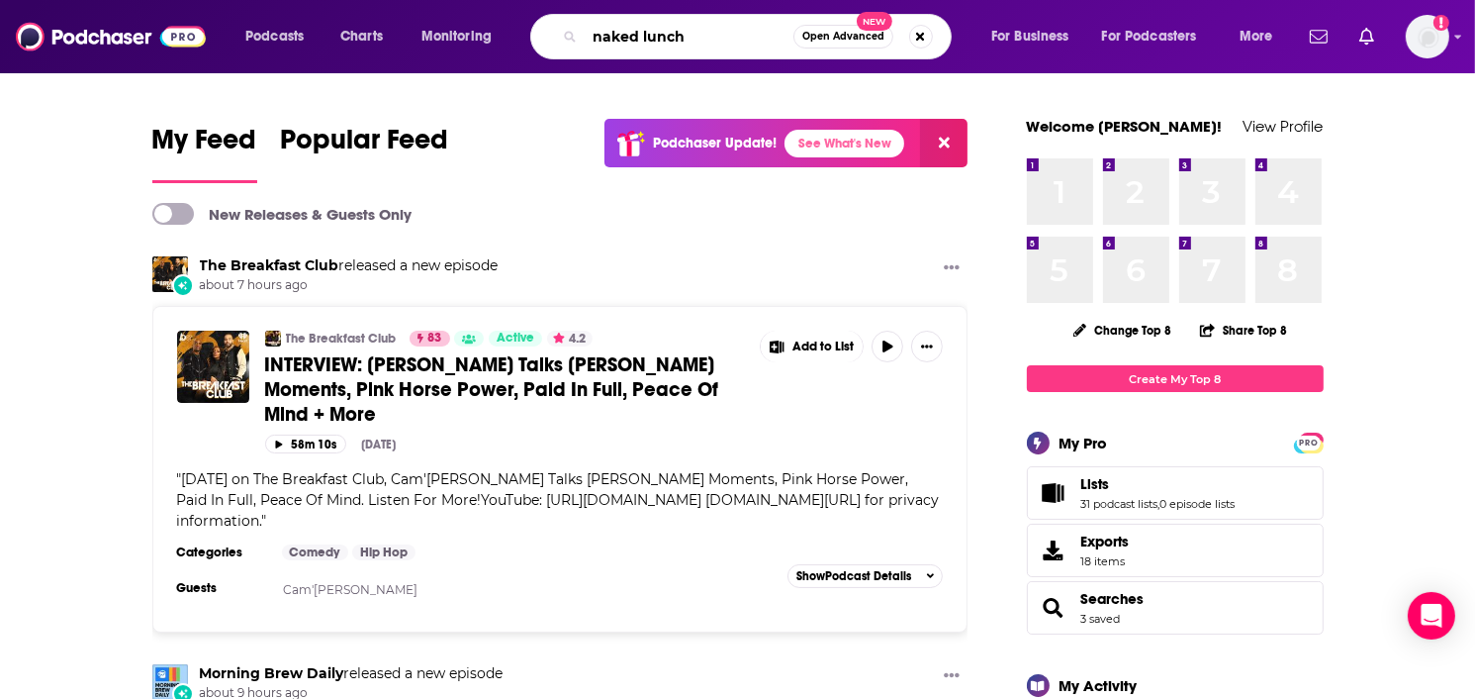 The image size is (1475, 699). Describe the element at coordinates (1428, 37) in the screenshot. I see `button: Show profile menu` at that location.